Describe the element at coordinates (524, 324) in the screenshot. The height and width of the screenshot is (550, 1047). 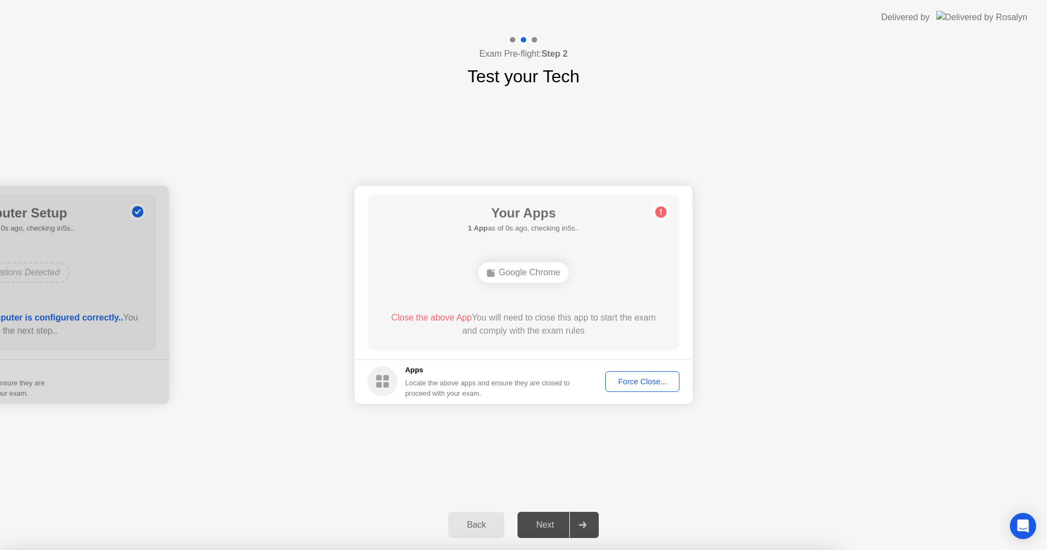
I see `div: You will need to close this app to start the exam and comply with the exam rules` at that location.